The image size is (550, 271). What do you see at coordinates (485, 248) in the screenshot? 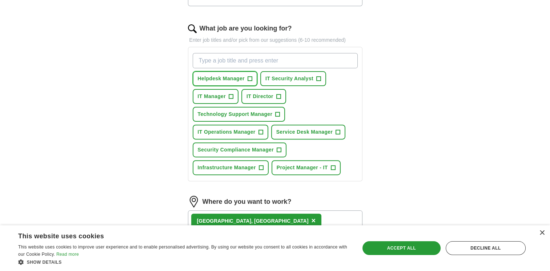
I see `div: Decline all` at bounding box center [485, 248].